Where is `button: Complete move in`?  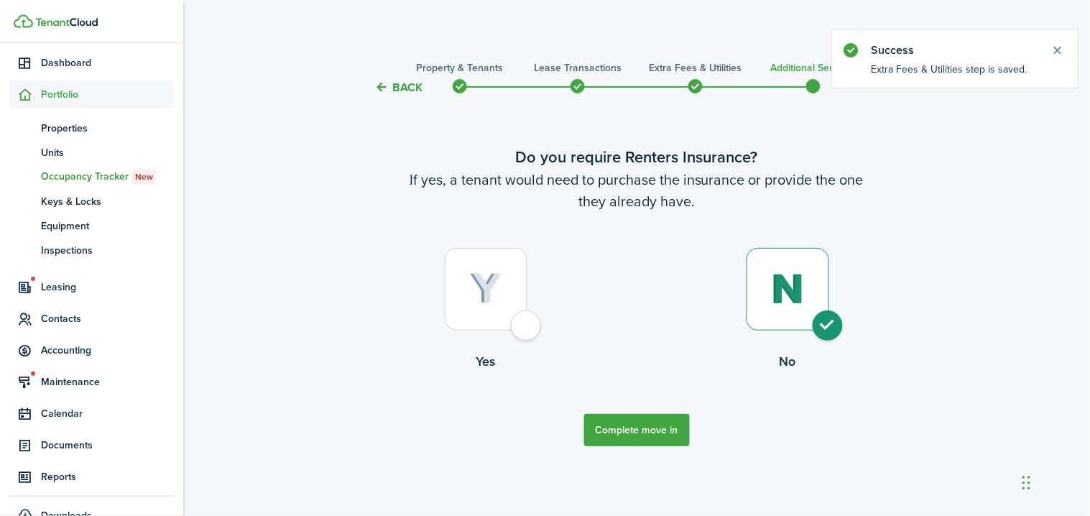
button: Complete move in is located at coordinates (637, 430).